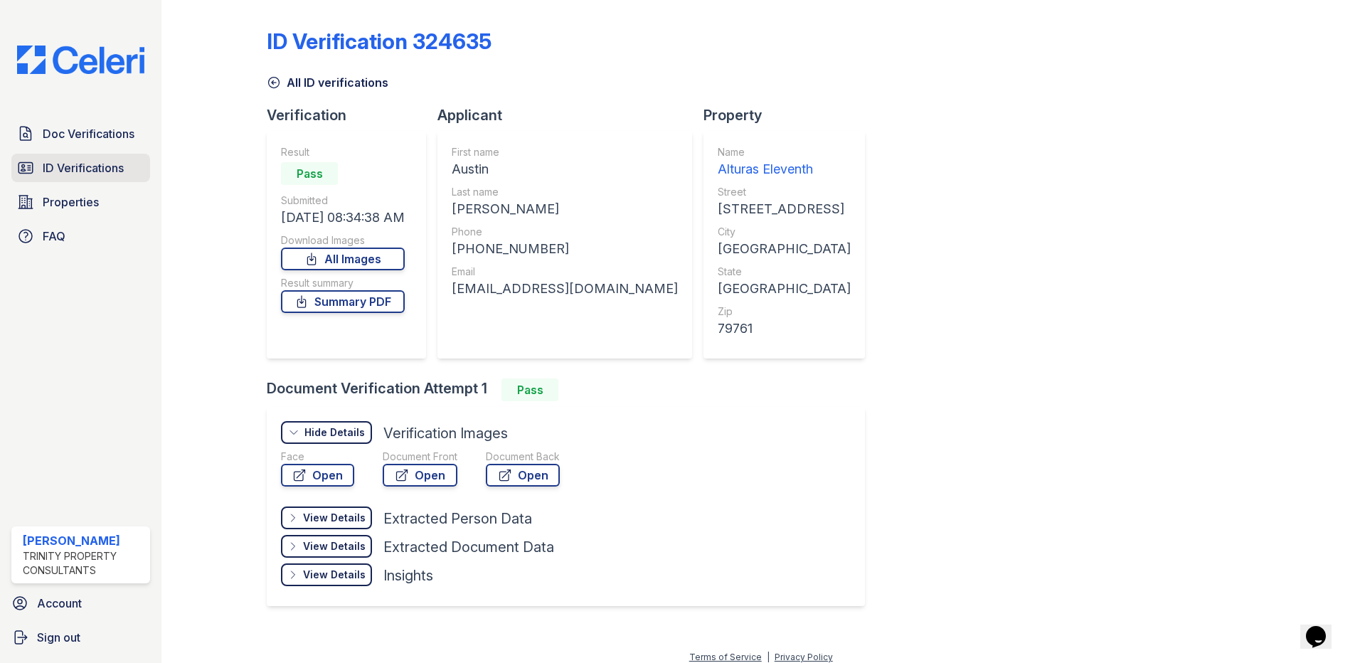  I want to click on a: ID Verifications, so click(80, 168).